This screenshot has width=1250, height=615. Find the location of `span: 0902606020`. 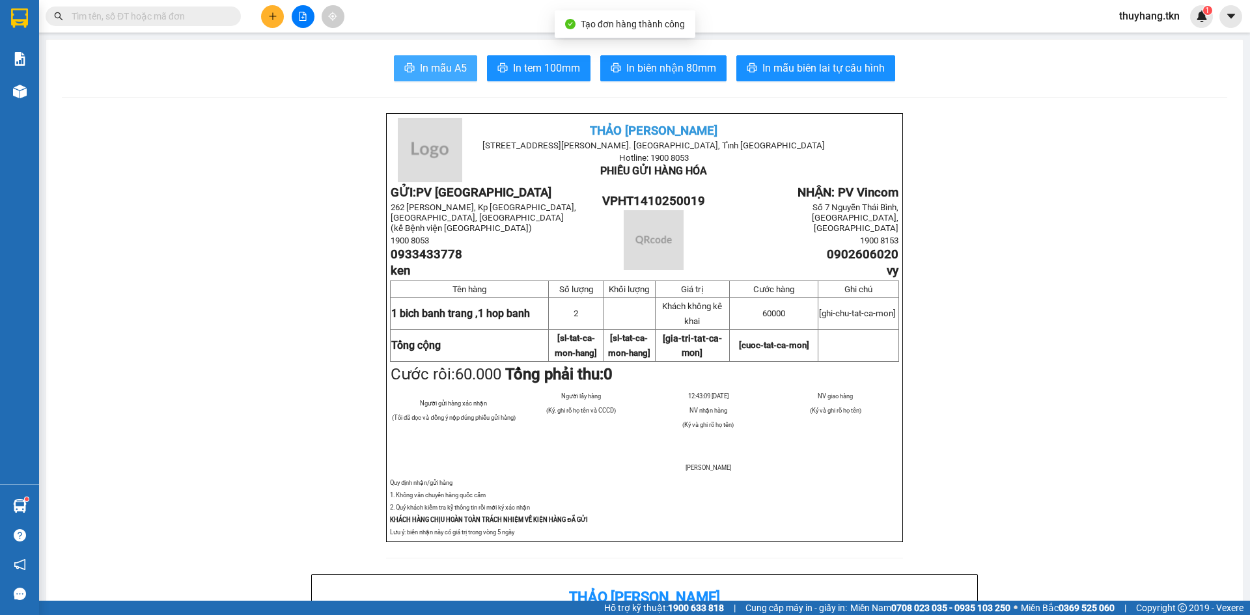

span: 0902606020 is located at coordinates (862, 254).